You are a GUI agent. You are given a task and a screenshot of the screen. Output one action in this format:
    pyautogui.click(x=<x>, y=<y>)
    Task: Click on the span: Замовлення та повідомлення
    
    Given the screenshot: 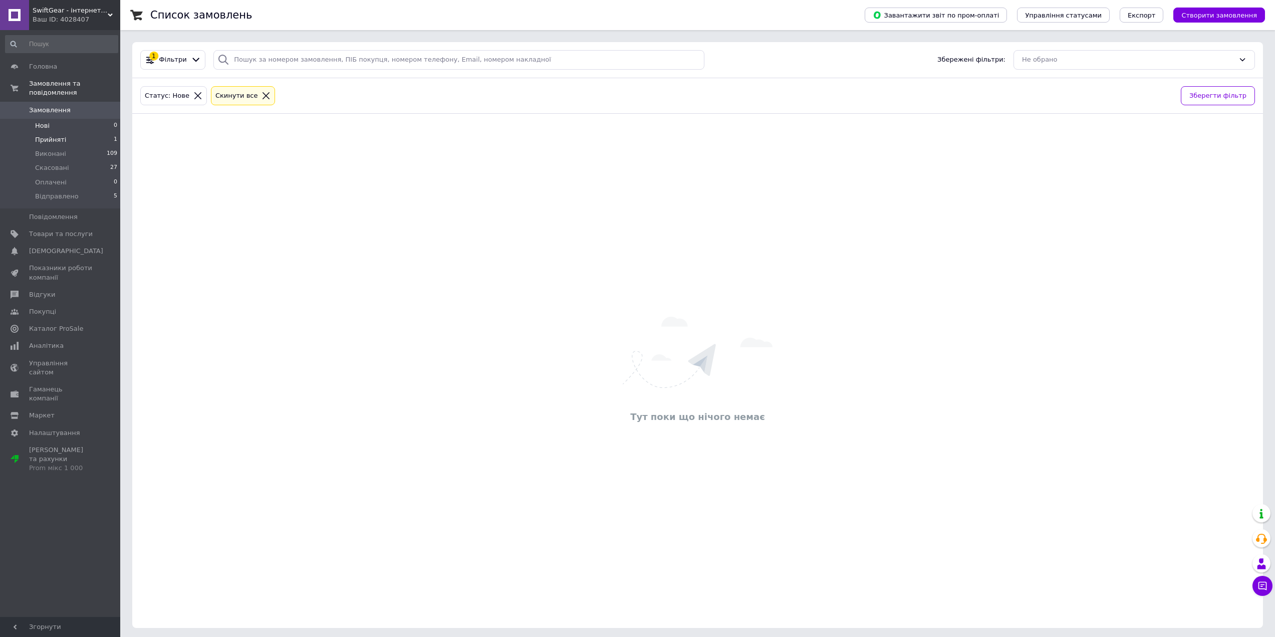 What is the action you would take?
    pyautogui.click(x=75, y=88)
    